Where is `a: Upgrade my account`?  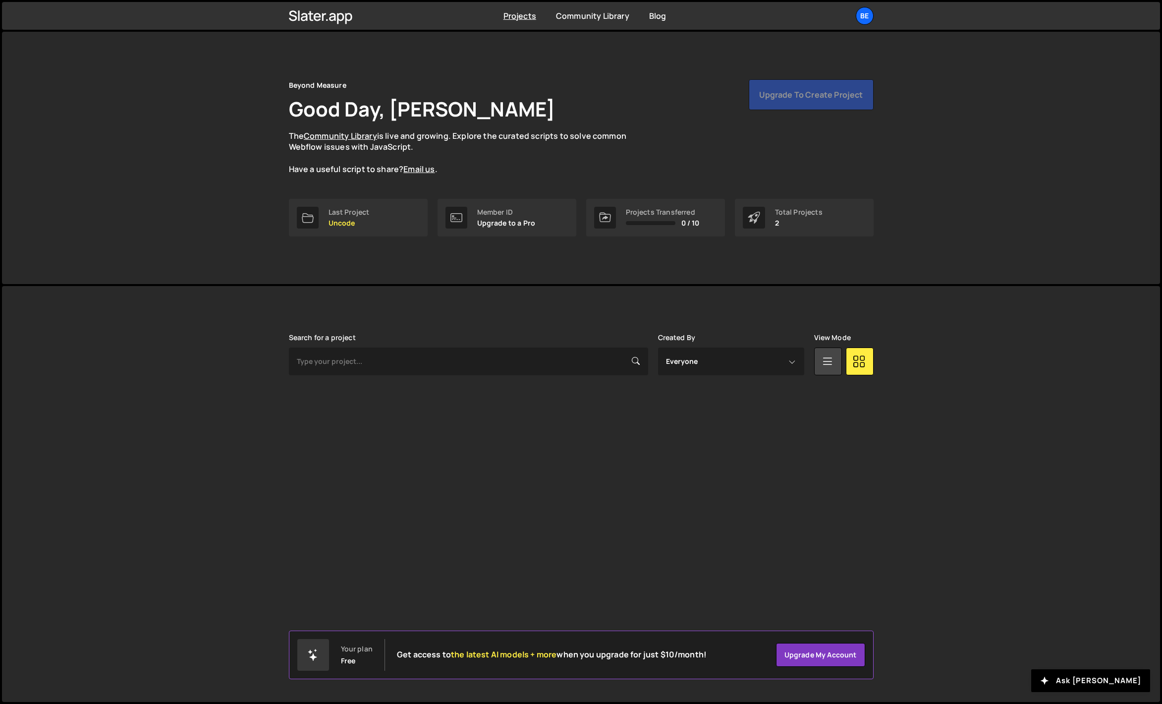
a: Upgrade my account is located at coordinates (821, 655).